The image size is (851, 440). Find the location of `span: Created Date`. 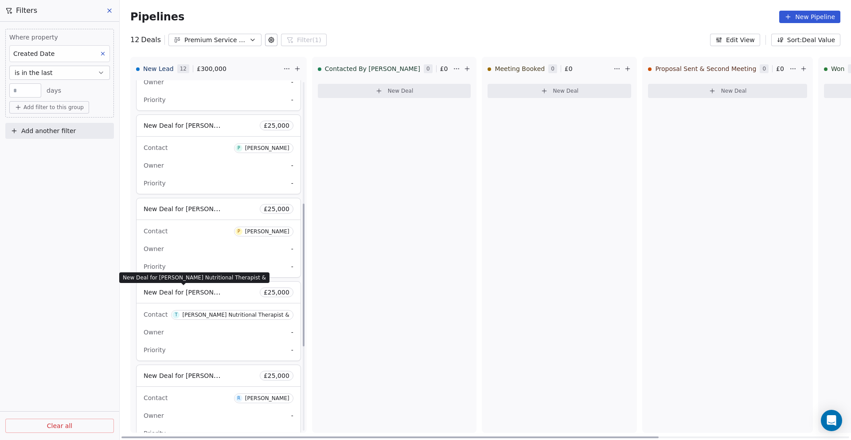

span: Created Date is located at coordinates (34, 54).